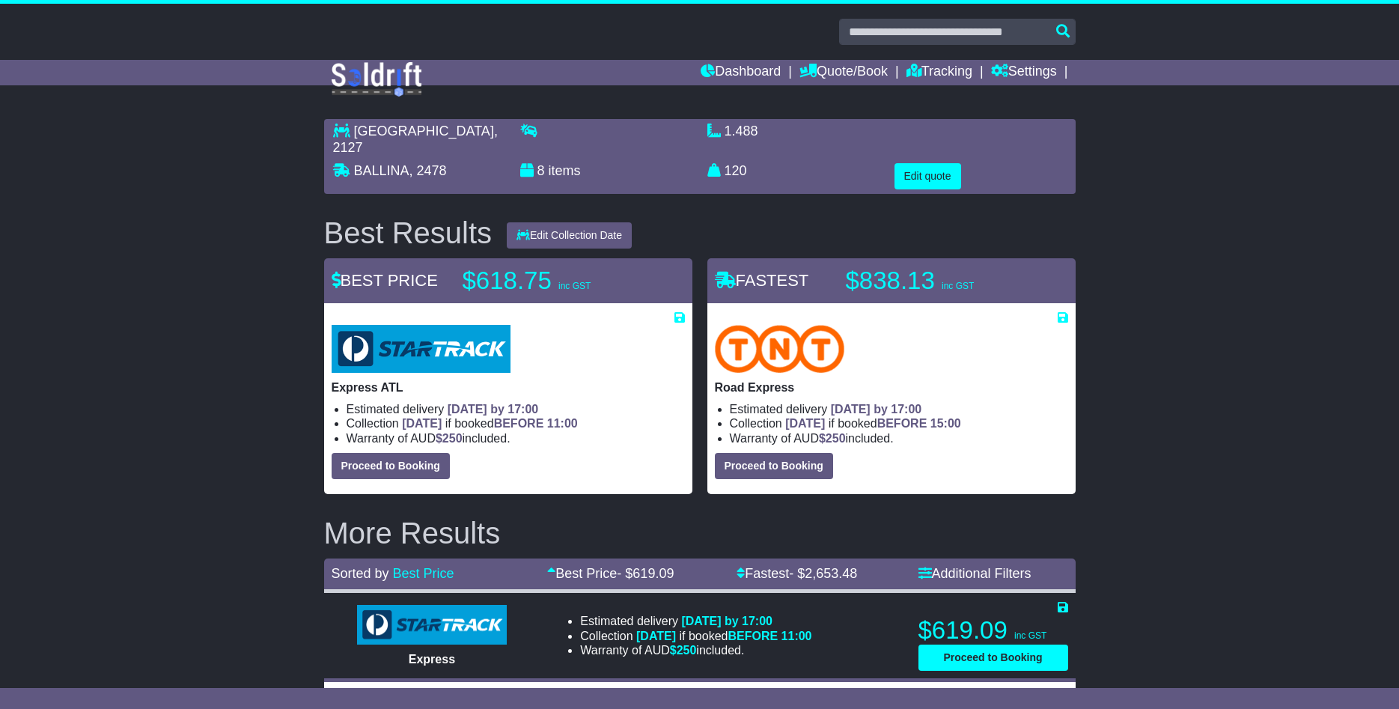 The width and height of the screenshot is (1399, 709). What do you see at coordinates (610, 574) in the screenshot?
I see `a: Best Price- $619.09` at bounding box center [610, 574].